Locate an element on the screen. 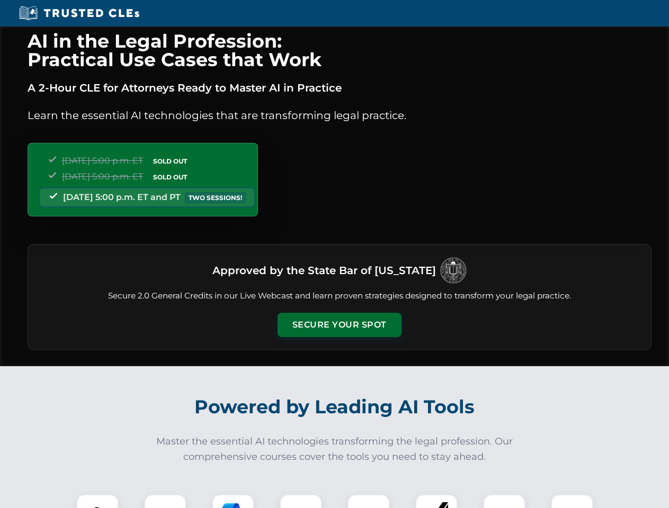 The image size is (669, 508). h1: AI in the Legal Profession: Practical Use Cases that Work is located at coordinates (340, 50).